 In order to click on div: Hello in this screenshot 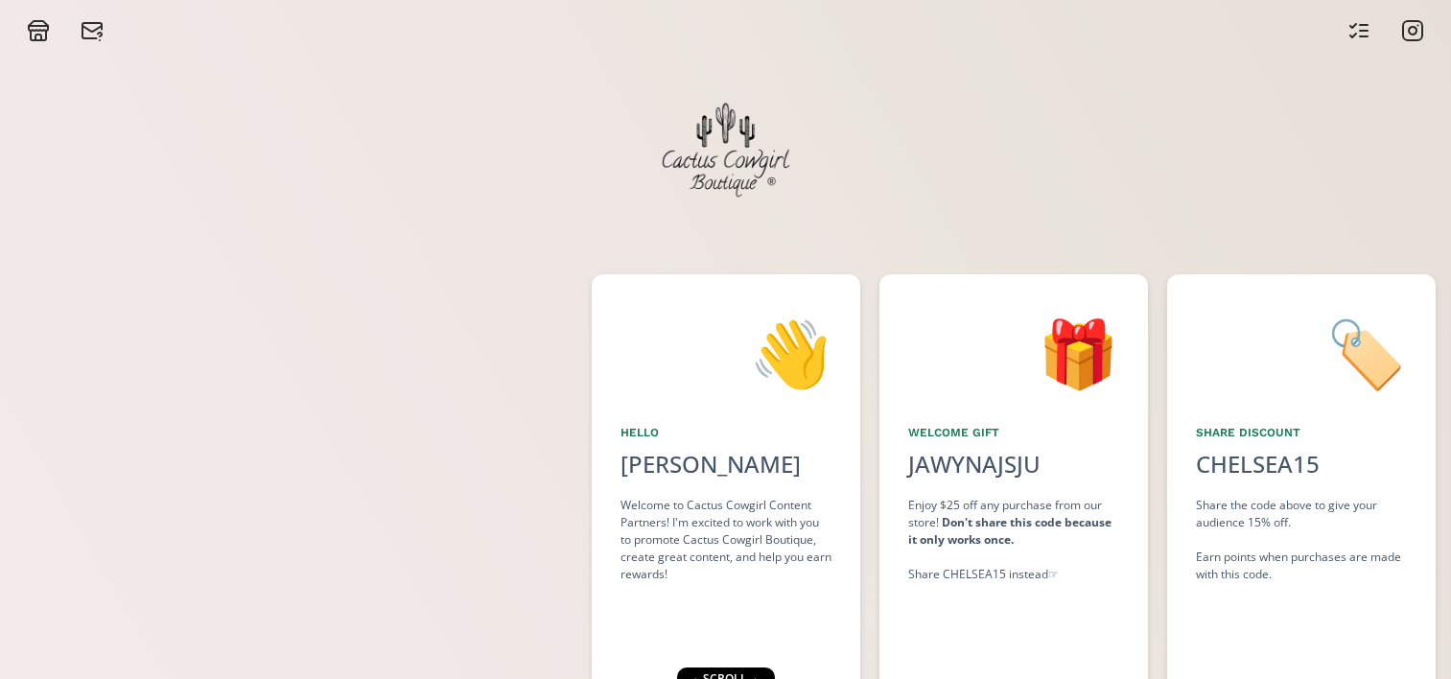, I will do `click(726, 432)`.